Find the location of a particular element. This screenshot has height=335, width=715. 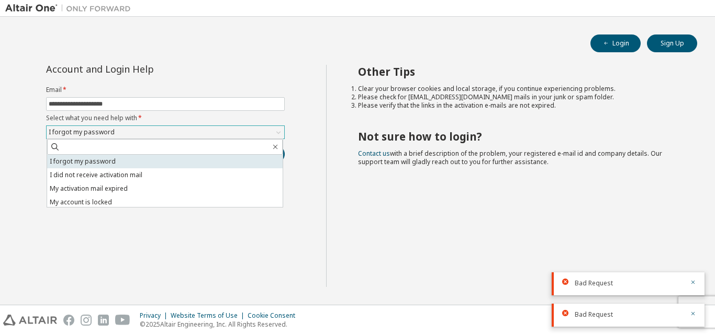

button: Login is located at coordinates (615, 43).